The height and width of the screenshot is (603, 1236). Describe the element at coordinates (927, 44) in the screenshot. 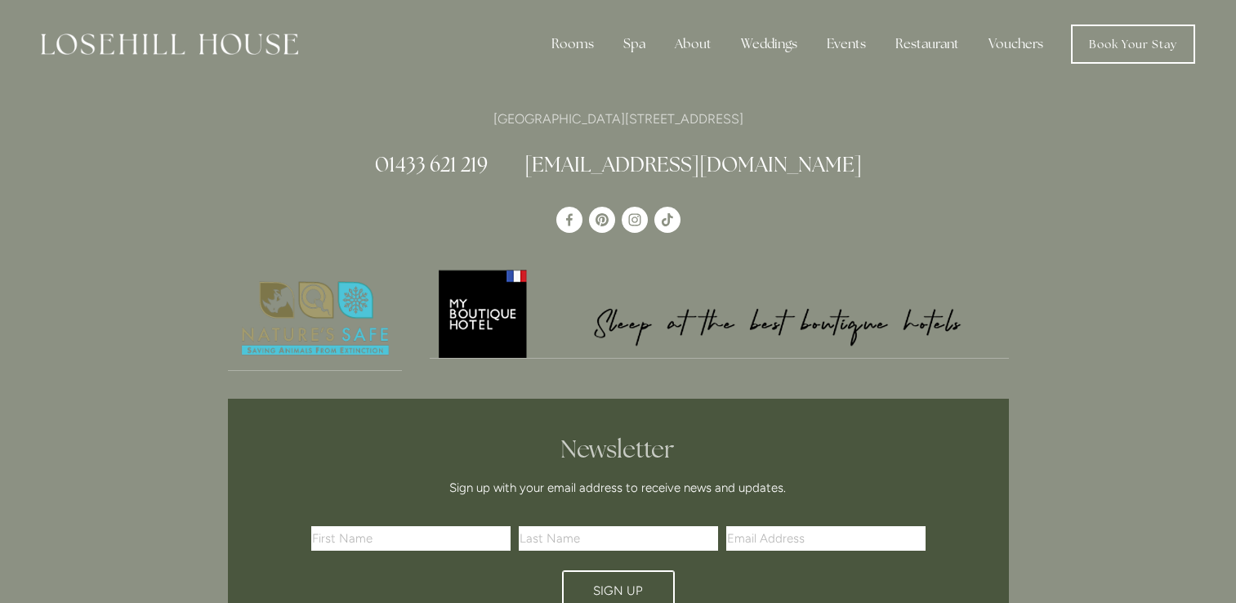

I see `div: Restaurant` at that location.